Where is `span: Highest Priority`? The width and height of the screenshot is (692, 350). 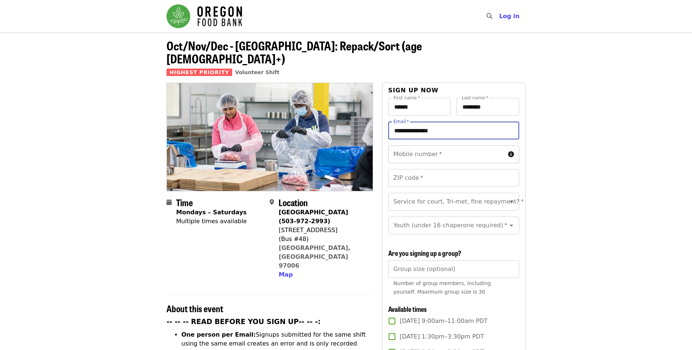 span: Highest Priority is located at coordinates (199, 72).